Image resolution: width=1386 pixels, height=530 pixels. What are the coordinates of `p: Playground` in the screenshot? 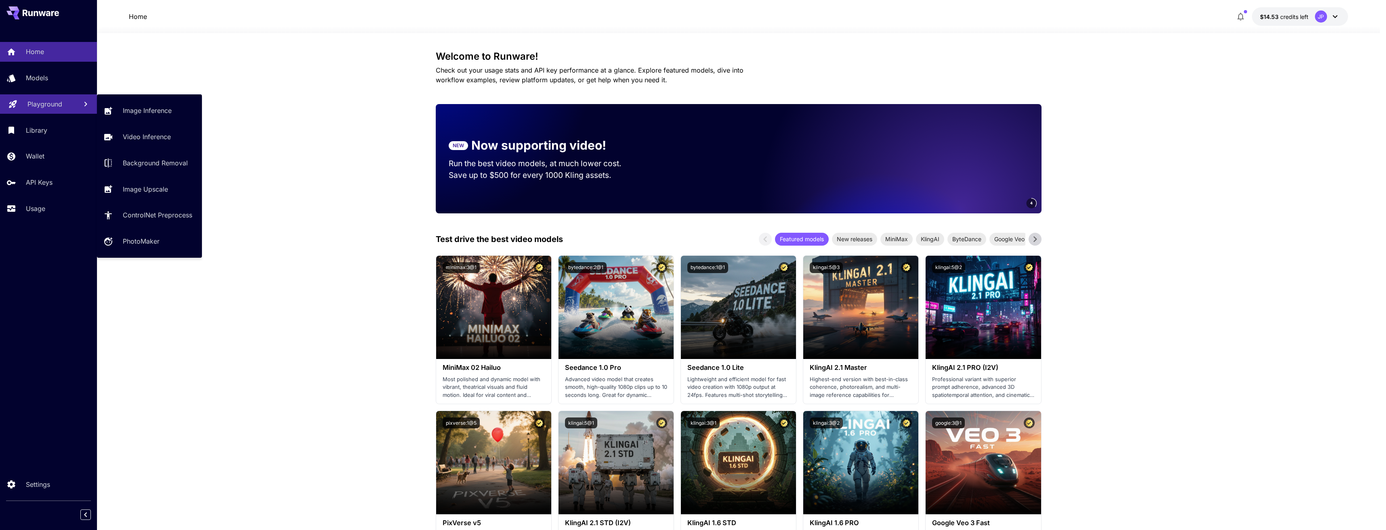 It's located at (45, 104).